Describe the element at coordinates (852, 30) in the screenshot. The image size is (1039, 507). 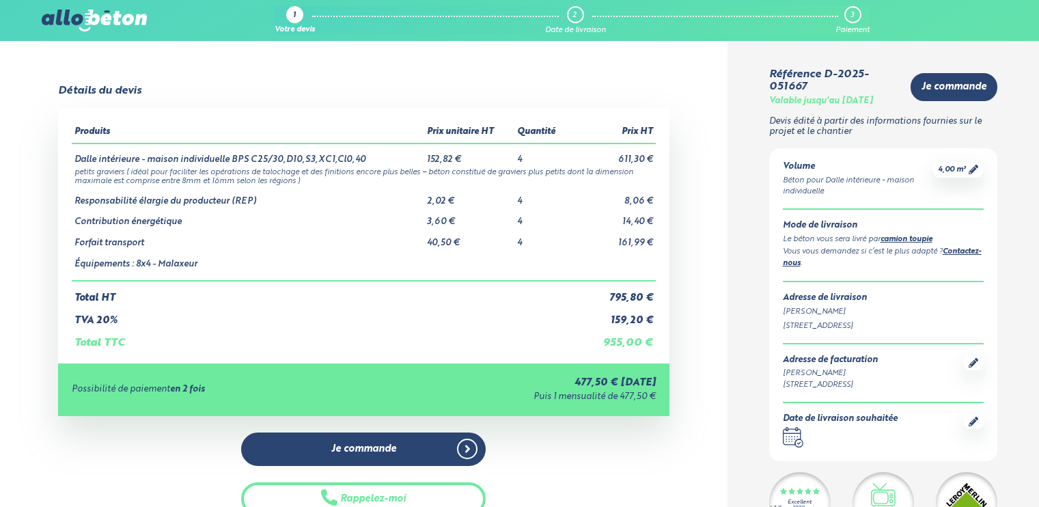
I see `div: Paiement` at that location.